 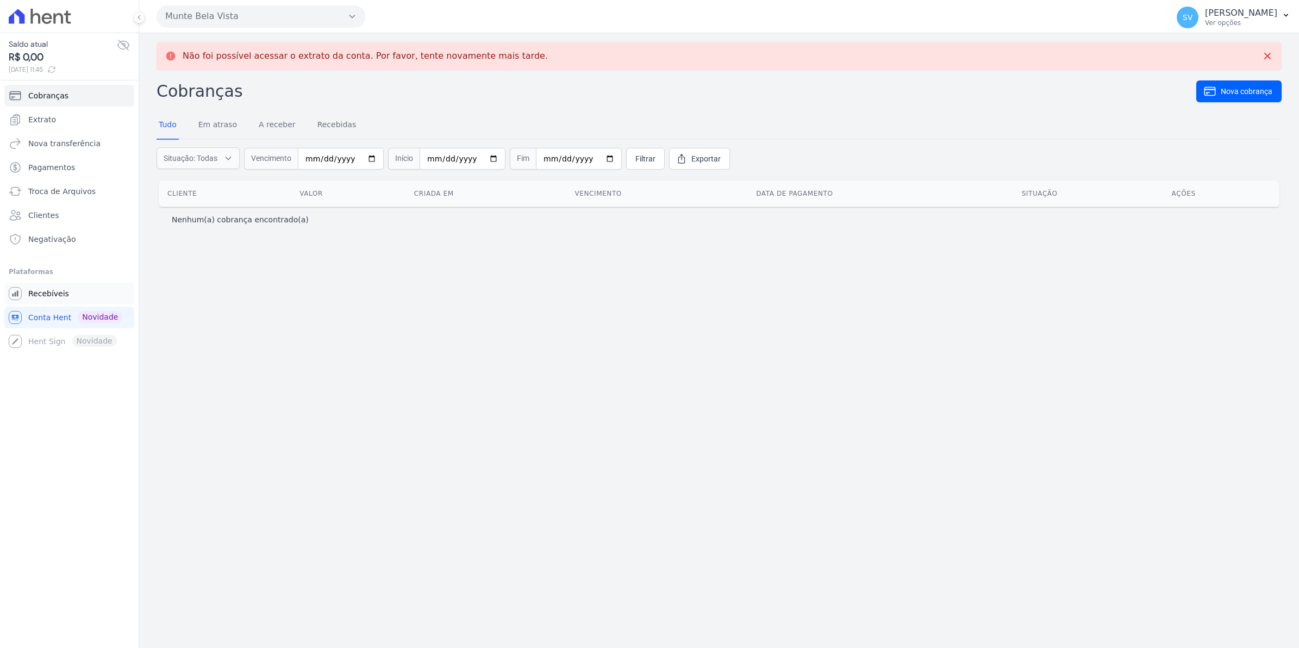 What do you see at coordinates (1239, 91) in the screenshot?
I see `a: Nova cobrança` at bounding box center [1239, 91].